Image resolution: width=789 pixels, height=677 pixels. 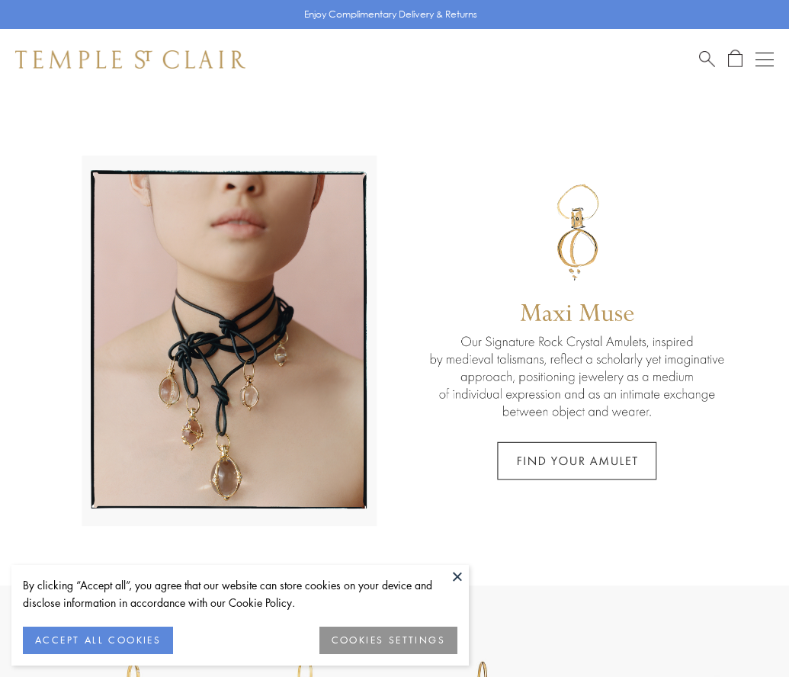 What do you see at coordinates (388, 641) in the screenshot?
I see `button: COOKIES SETTINGS` at bounding box center [388, 641].